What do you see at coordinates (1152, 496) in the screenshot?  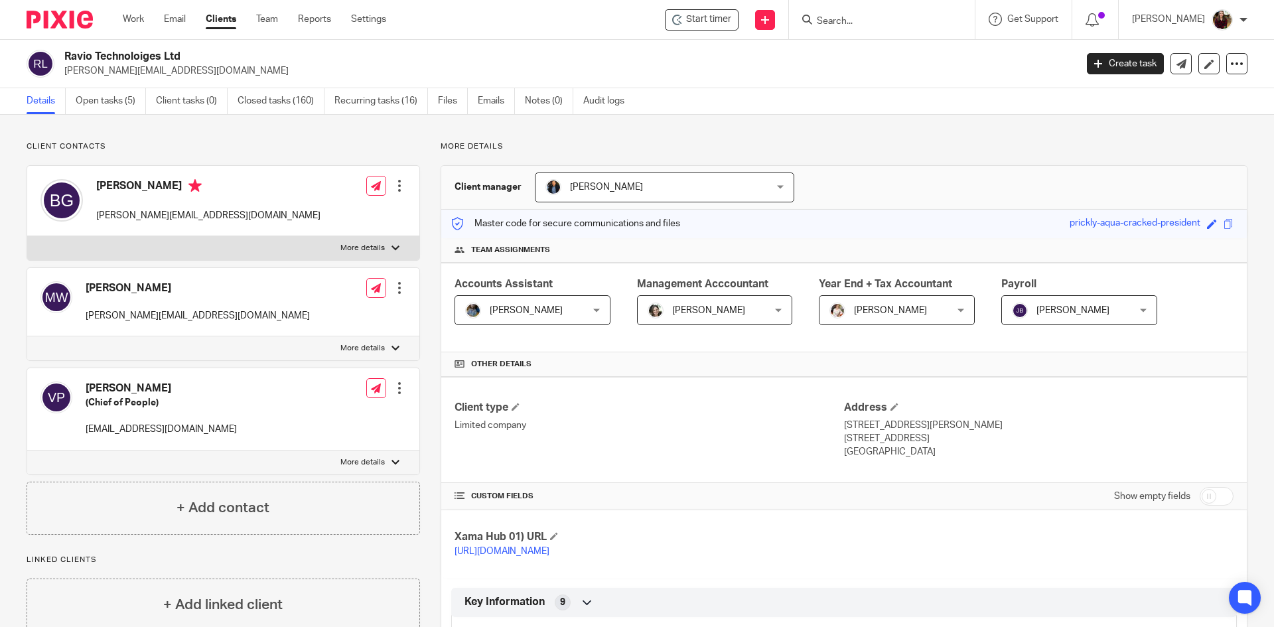 I see `label: Show empty fields` at bounding box center [1152, 496].